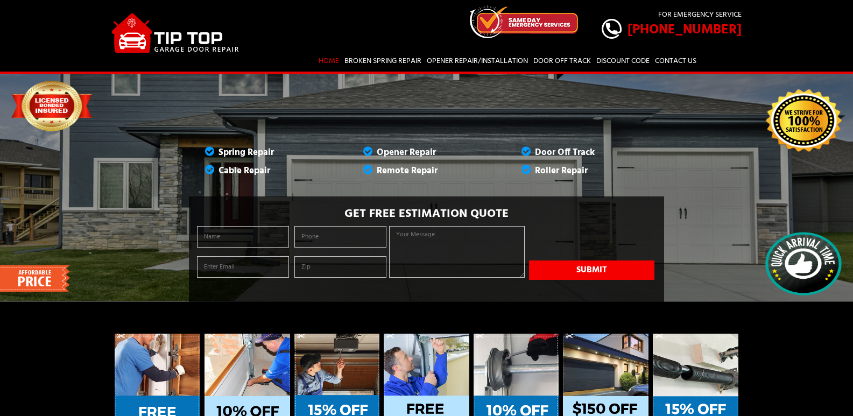 Image resolution: width=853 pixels, height=416 pixels. What do you see at coordinates (611, 29) in the screenshot?
I see `img: call.png` at bounding box center [611, 29].